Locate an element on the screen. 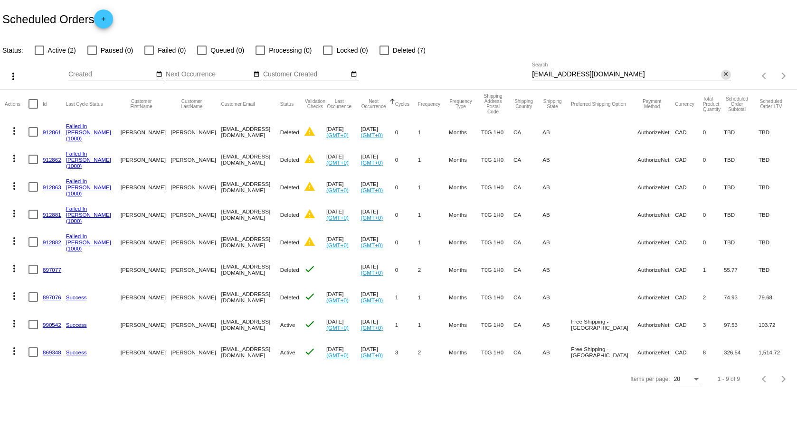  button: Change sorting for CustomerLastName is located at coordinates (192, 104).